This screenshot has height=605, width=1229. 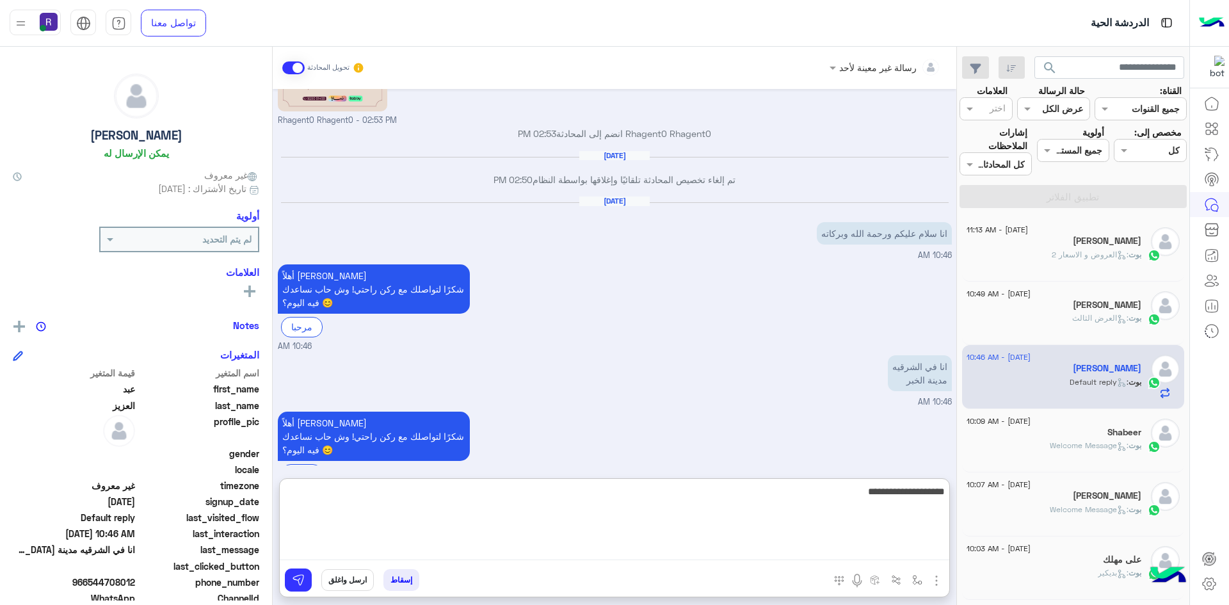 I want to click on span: 2025-08-07T11:46:48.06Z, so click(x=74, y=501).